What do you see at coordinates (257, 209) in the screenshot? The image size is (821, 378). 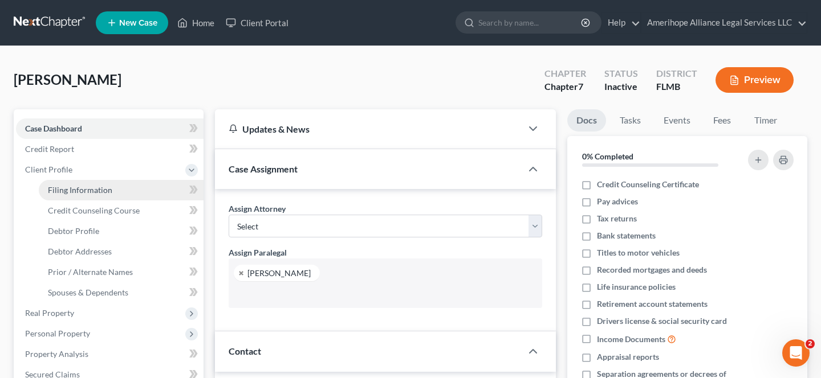 I see `label: Assign Attorney` at bounding box center [257, 209].